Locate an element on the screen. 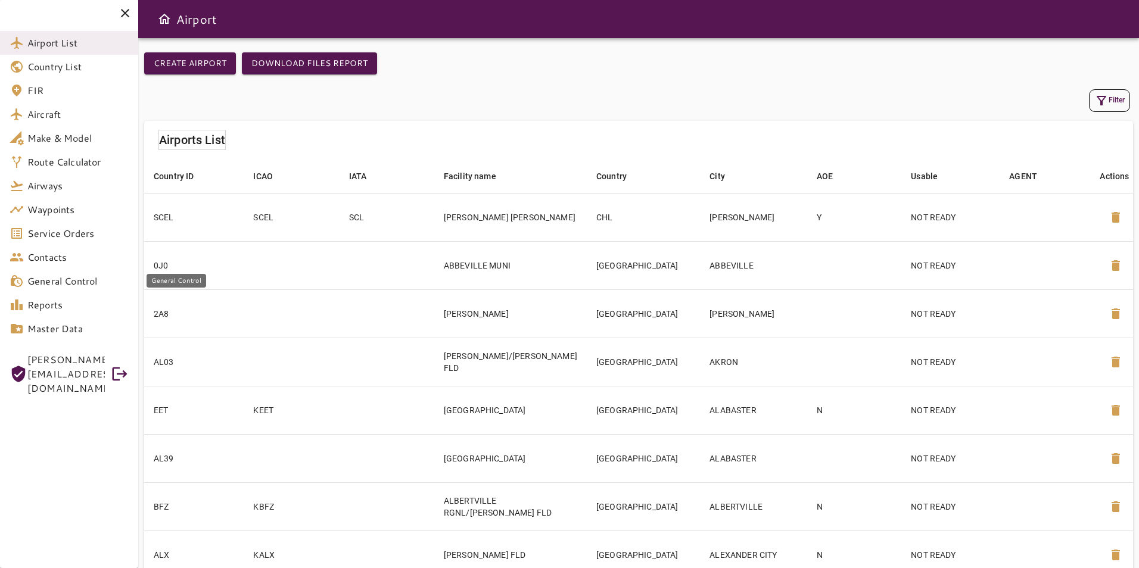 Image resolution: width=1139 pixels, height=568 pixels. div: Facility name is located at coordinates (470, 176).